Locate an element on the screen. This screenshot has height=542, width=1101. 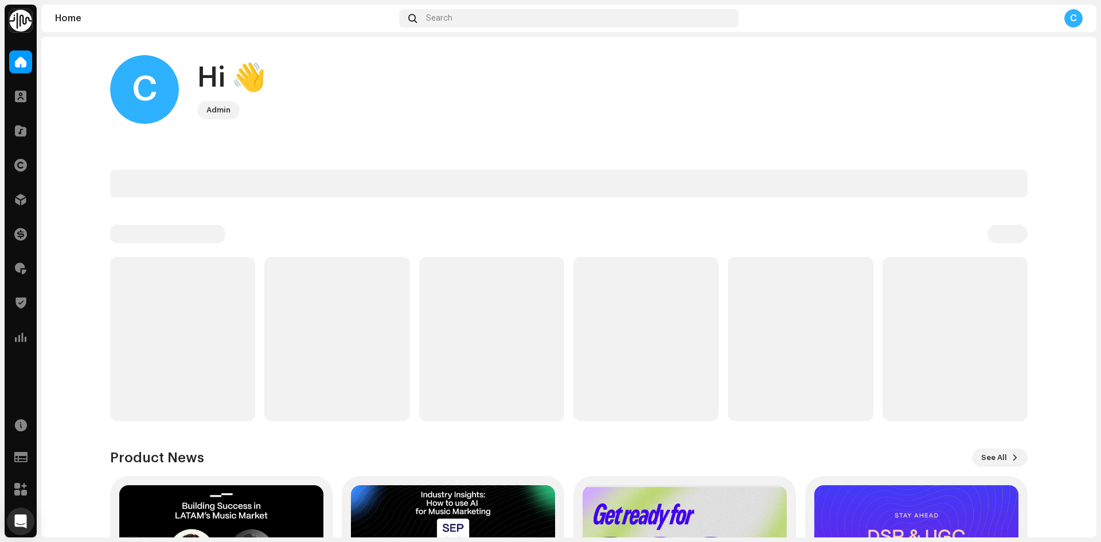
img: 0f74c21f-6d1c-4dbc-9196-dbddad53419e is located at coordinates (21, 21).